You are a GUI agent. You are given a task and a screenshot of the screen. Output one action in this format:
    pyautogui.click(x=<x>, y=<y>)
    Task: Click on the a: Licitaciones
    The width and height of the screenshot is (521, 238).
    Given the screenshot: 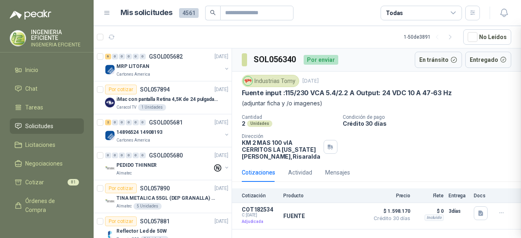 What is the action you would take?
    pyautogui.click(x=47, y=145)
    